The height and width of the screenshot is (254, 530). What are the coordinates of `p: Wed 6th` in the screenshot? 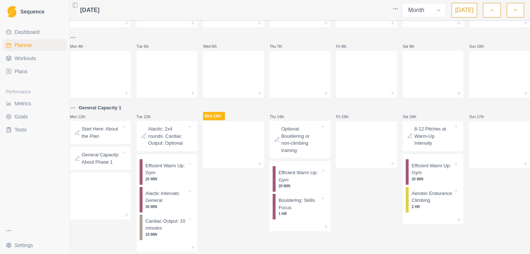 It's located at (214, 46).